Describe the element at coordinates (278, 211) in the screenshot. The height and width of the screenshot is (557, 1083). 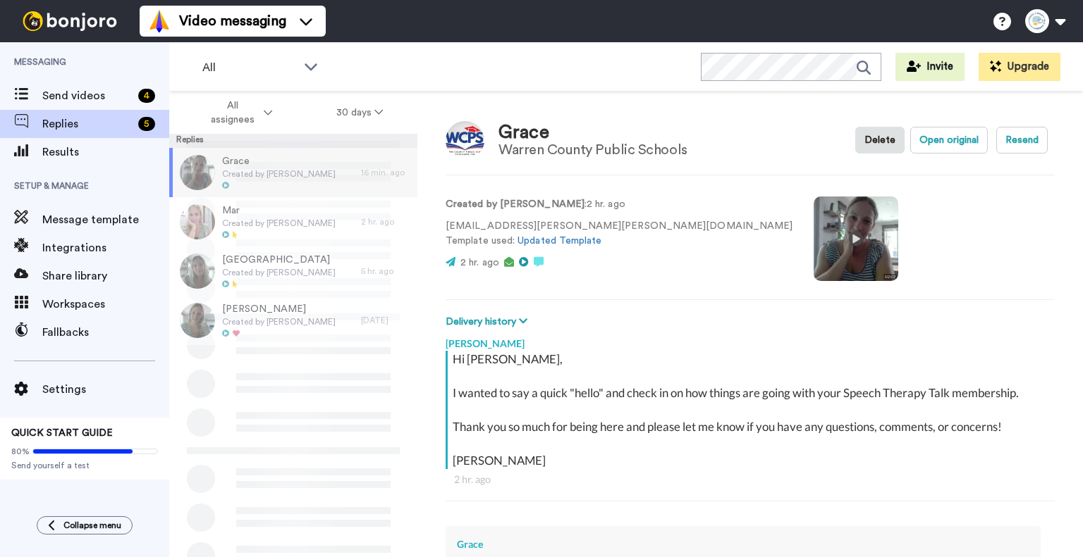
I see `span: Mar` at that location.